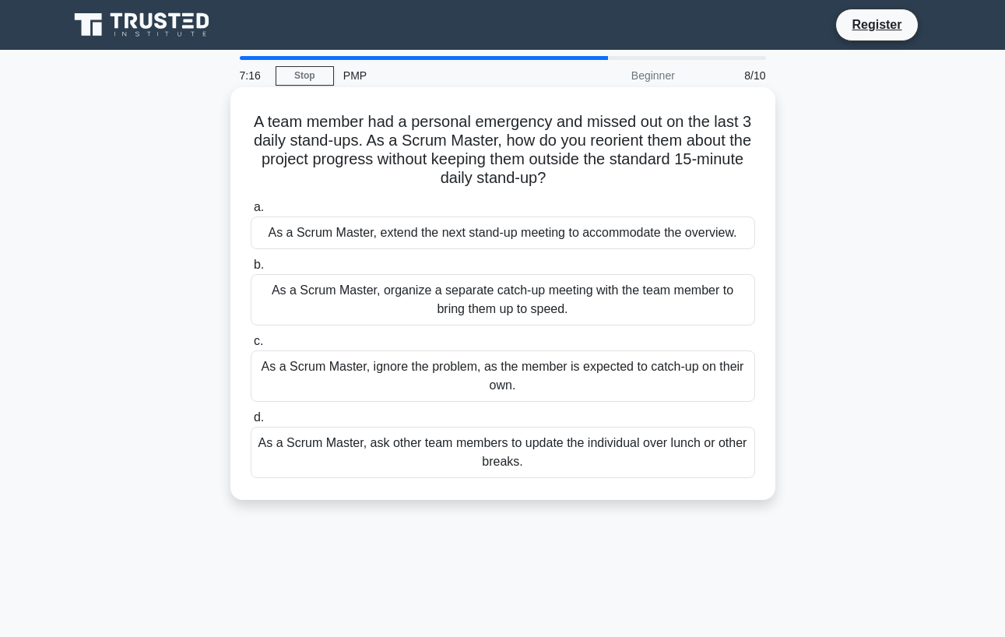  What do you see at coordinates (253, 75) in the screenshot?
I see `div: 7:16` at bounding box center [253, 75].